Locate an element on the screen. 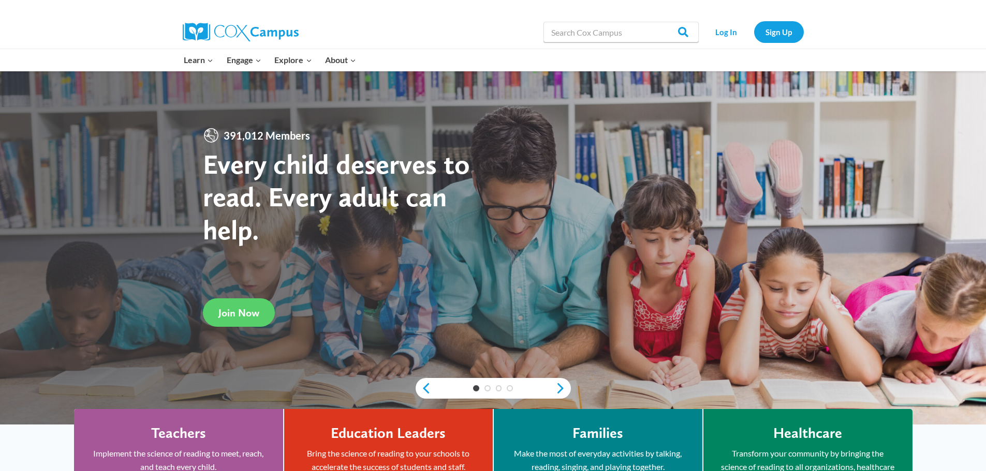 This screenshot has height=471, width=986. a: Log In is located at coordinates (726, 32).